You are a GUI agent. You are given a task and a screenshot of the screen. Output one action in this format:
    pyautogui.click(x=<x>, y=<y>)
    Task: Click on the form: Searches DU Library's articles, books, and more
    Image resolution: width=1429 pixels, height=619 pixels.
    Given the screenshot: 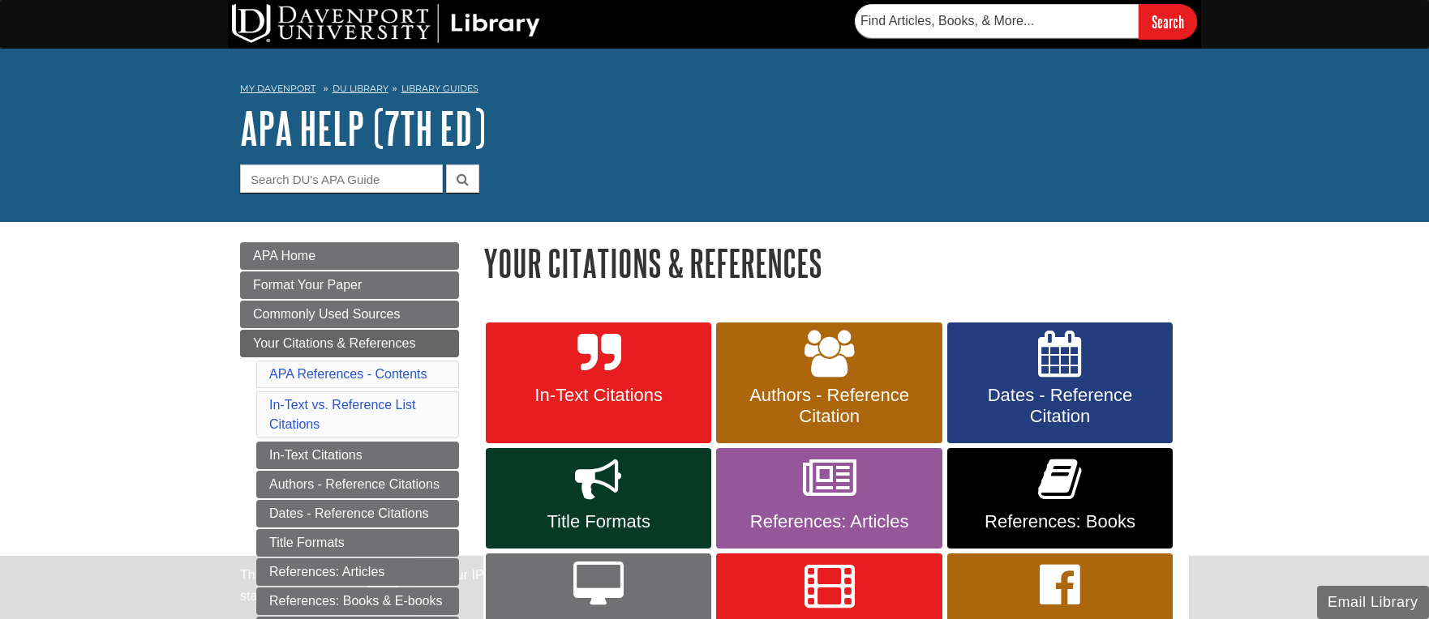 What is the action you would take?
    pyautogui.click(x=1026, y=21)
    